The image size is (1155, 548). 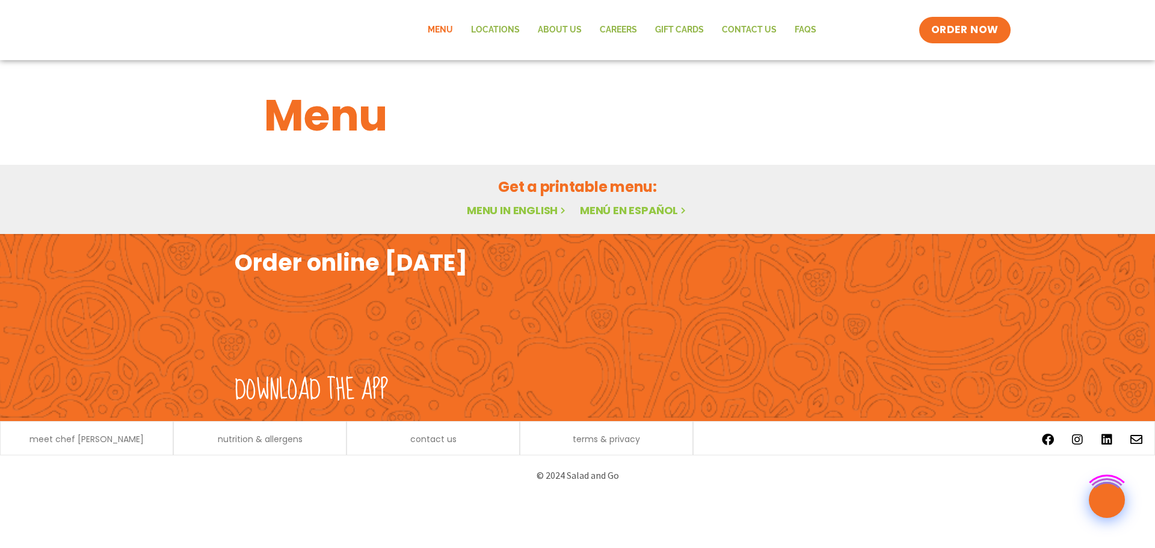 What do you see at coordinates (560, 30) in the screenshot?
I see `a: About Us` at bounding box center [560, 30].